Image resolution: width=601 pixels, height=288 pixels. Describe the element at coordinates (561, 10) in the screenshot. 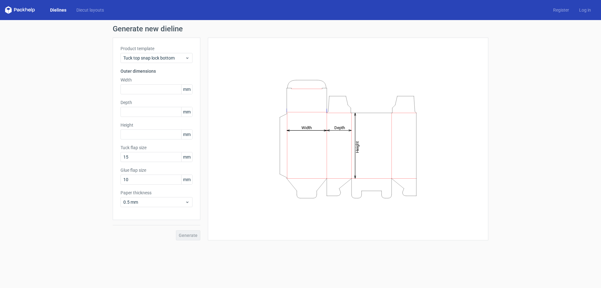

I see `a: Register` at that location.